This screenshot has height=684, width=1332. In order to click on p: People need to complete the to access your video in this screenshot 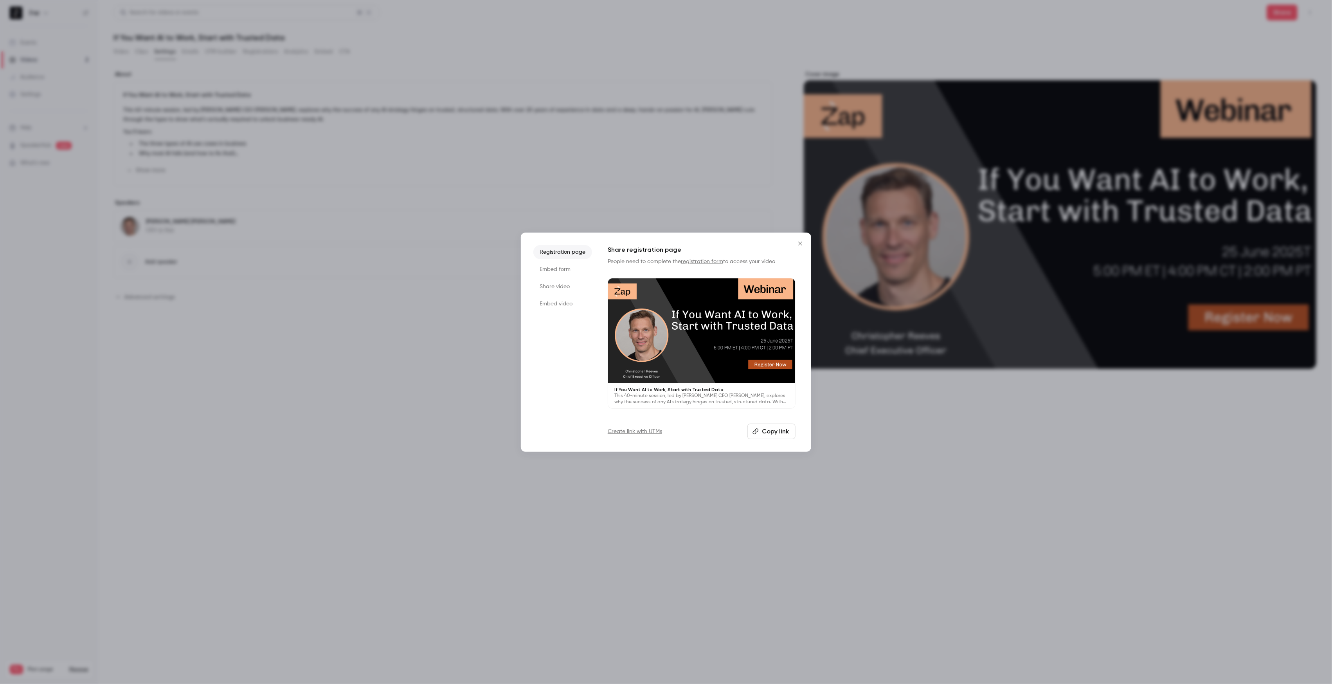, I will do `click(702, 261)`.